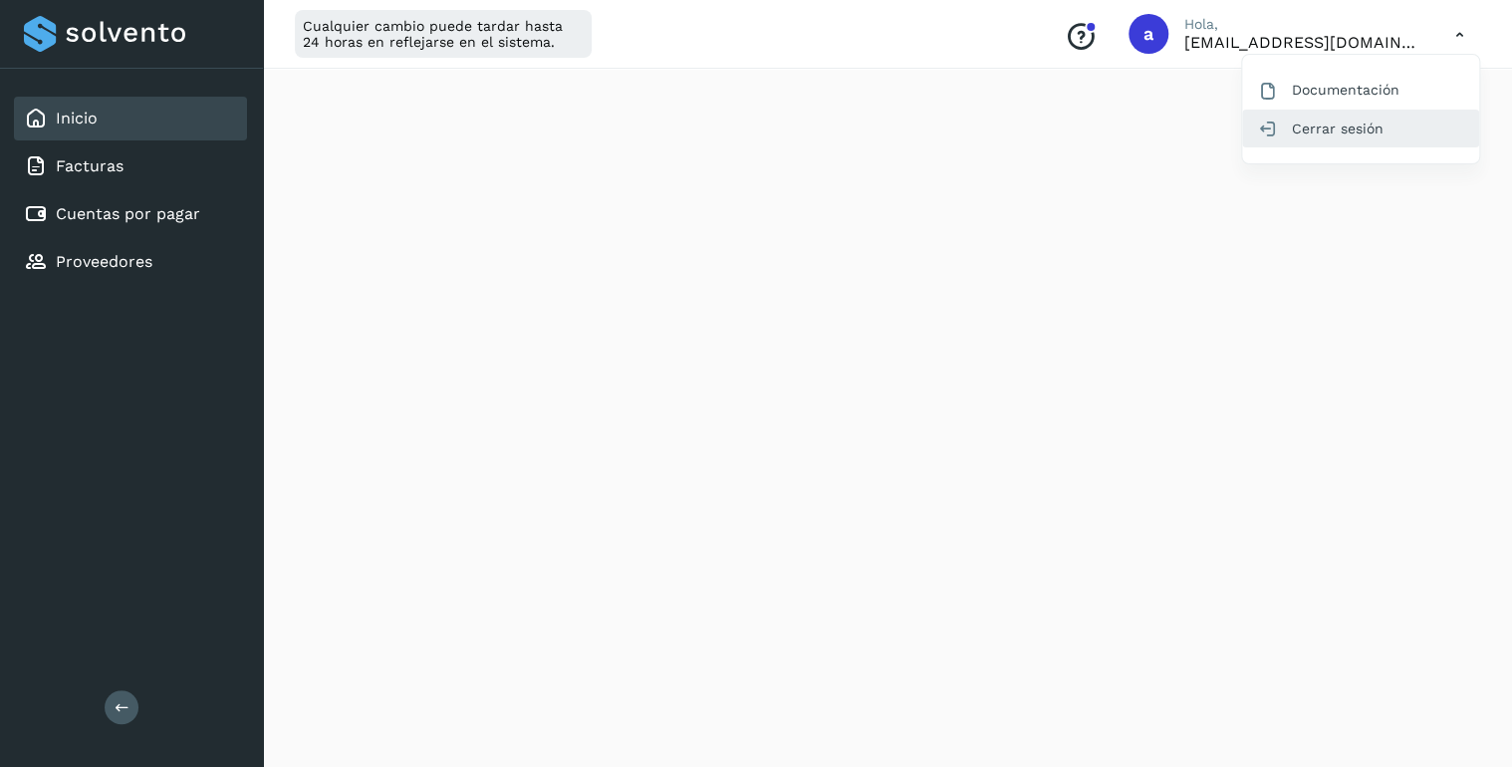 This screenshot has width=1512, height=767. Describe the element at coordinates (130, 166) in the screenshot. I see `div: Facturas` at that location.